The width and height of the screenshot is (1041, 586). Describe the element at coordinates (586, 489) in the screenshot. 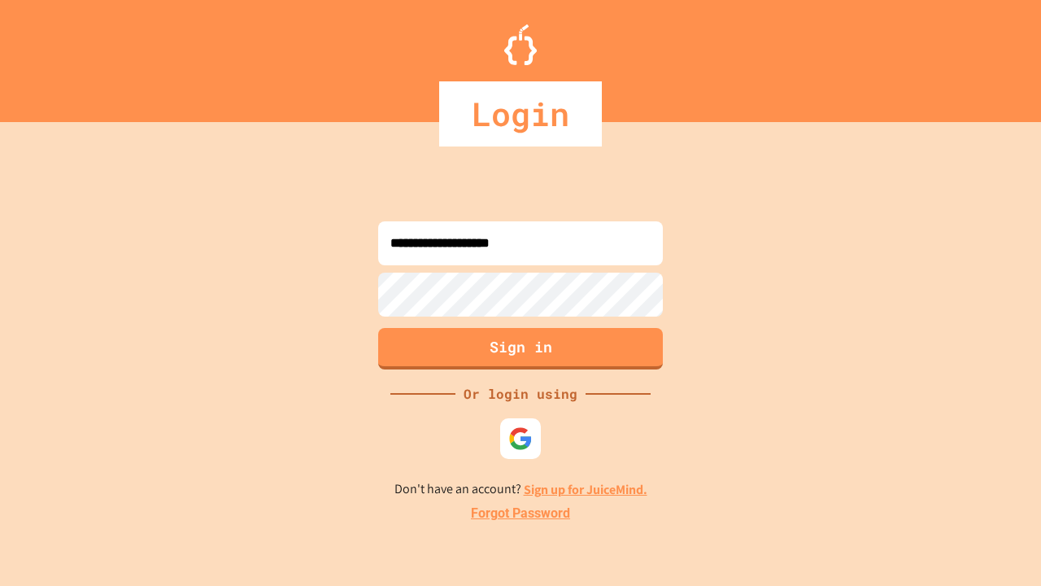

I see `a: Sign up for JuiceMind.` at that location.